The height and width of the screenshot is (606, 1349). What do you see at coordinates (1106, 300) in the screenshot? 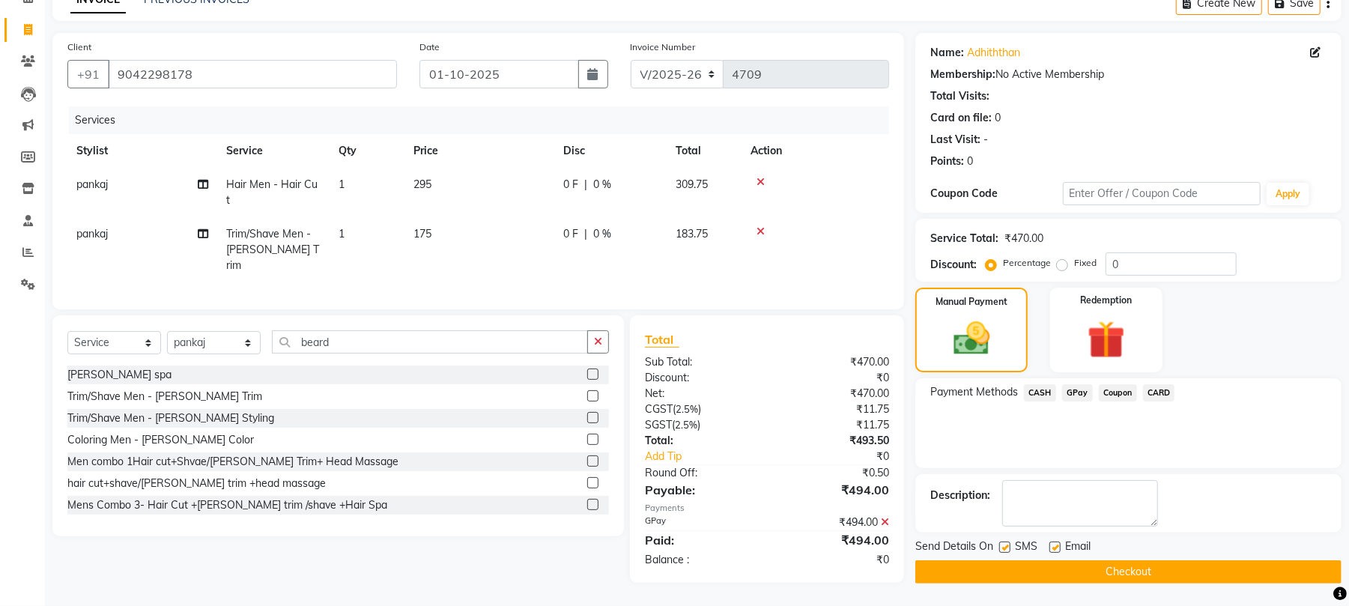
I see `label: Redemption` at bounding box center [1106, 300].